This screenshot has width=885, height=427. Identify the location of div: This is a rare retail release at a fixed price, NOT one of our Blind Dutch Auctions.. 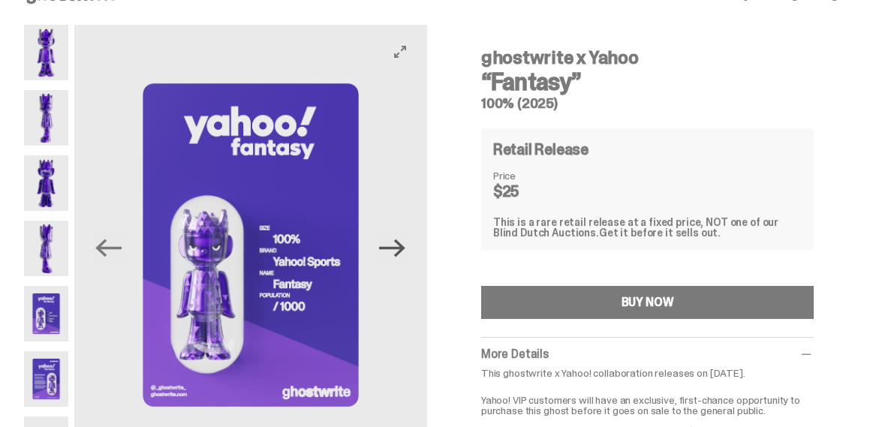
(647, 228).